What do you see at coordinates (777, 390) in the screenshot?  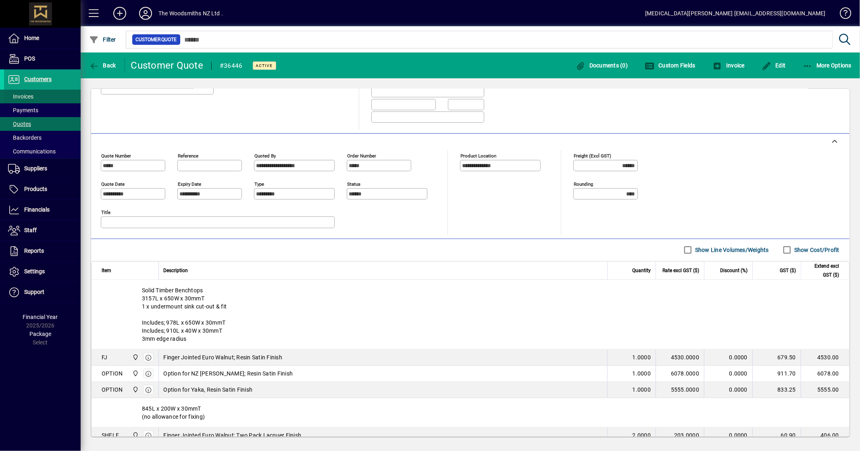 I see `td: 833.25` at bounding box center [777, 390].